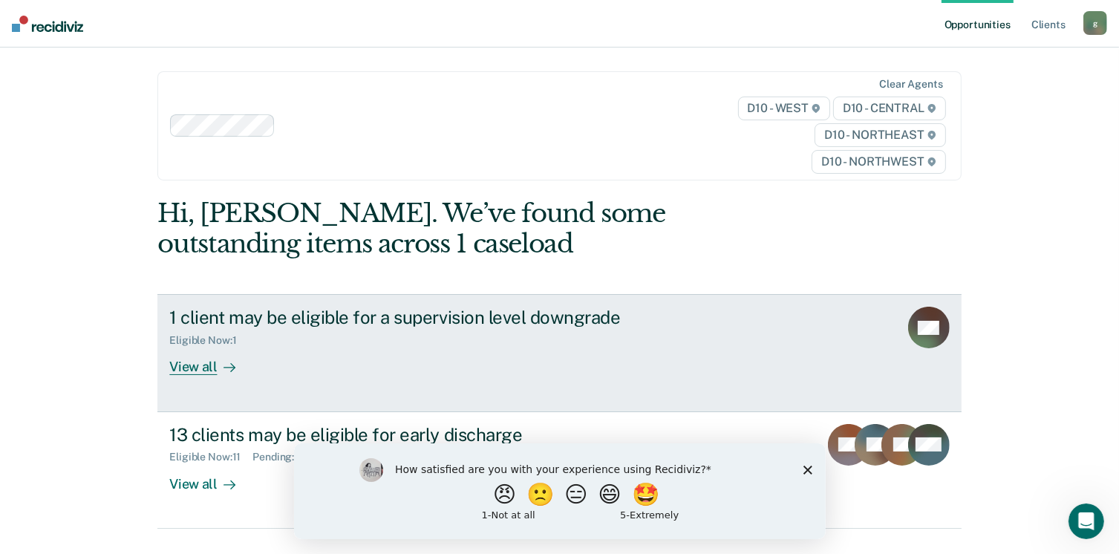 Image resolution: width=1119 pixels, height=554 pixels. I want to click on button: 5, so click(353, 51).